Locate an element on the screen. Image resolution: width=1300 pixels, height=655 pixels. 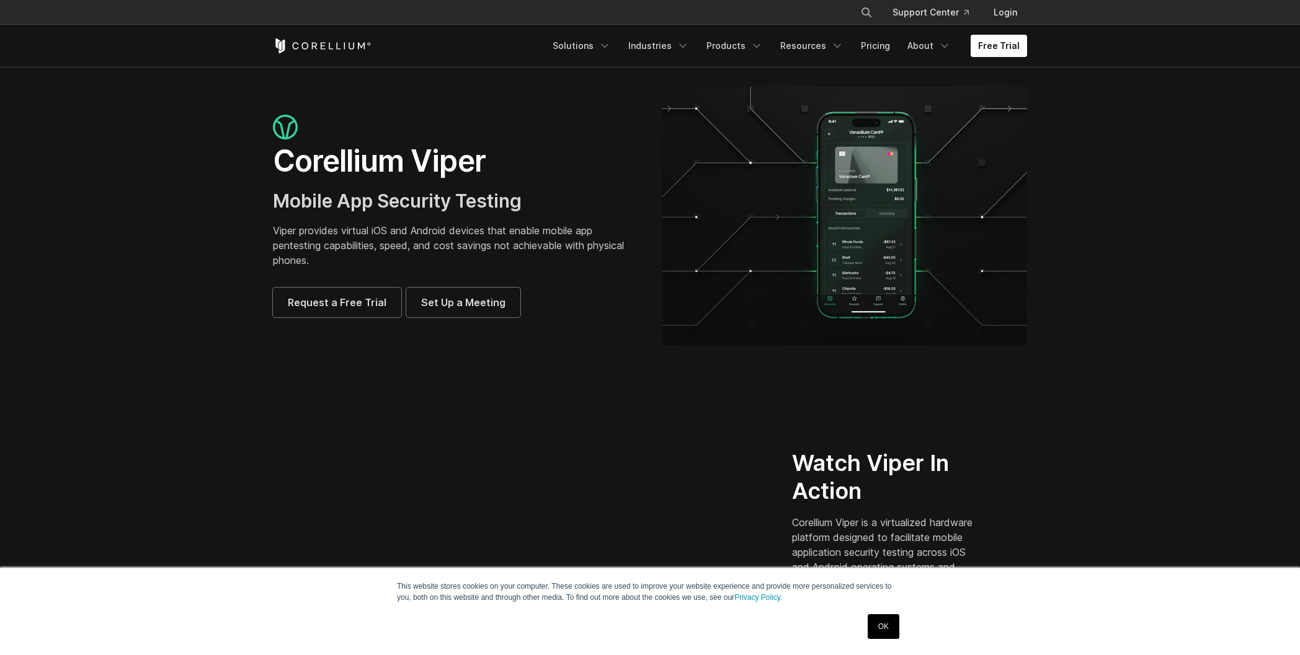
button: Search is located at coordinates (866, 12).